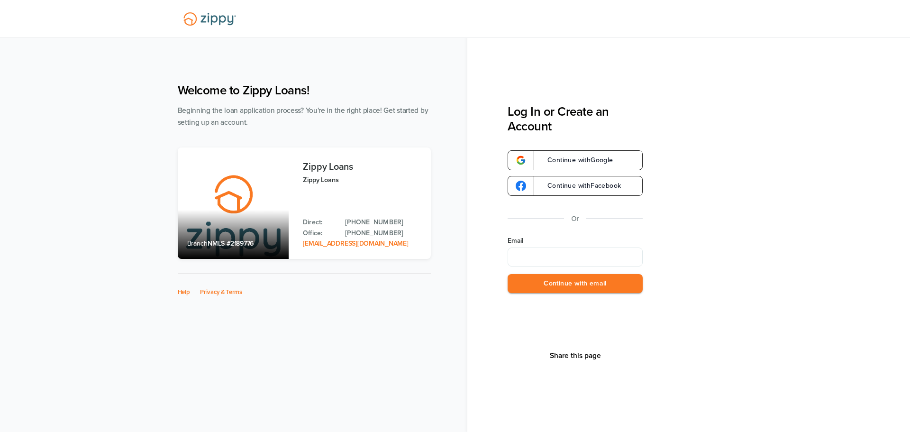 The height and width of the screenshot is (432, 910). I want to click on p: Or, so click(575, 218).